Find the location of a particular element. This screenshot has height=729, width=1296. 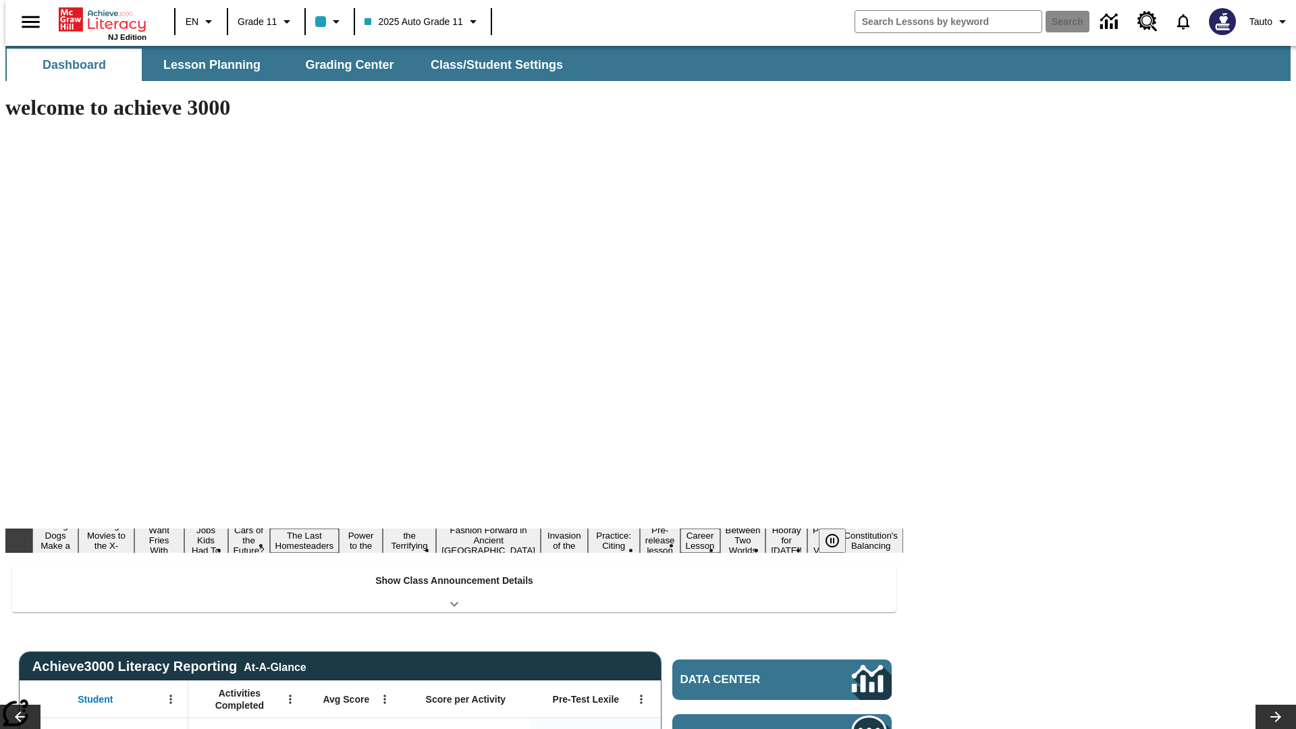

span: Student is located at coordinates (95, 700).